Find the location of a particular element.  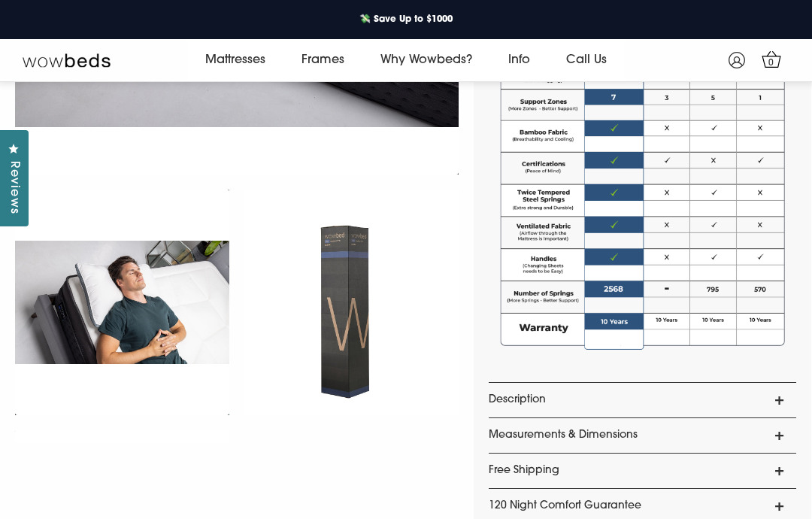

span: 0 is located at coordinates (771, 63).